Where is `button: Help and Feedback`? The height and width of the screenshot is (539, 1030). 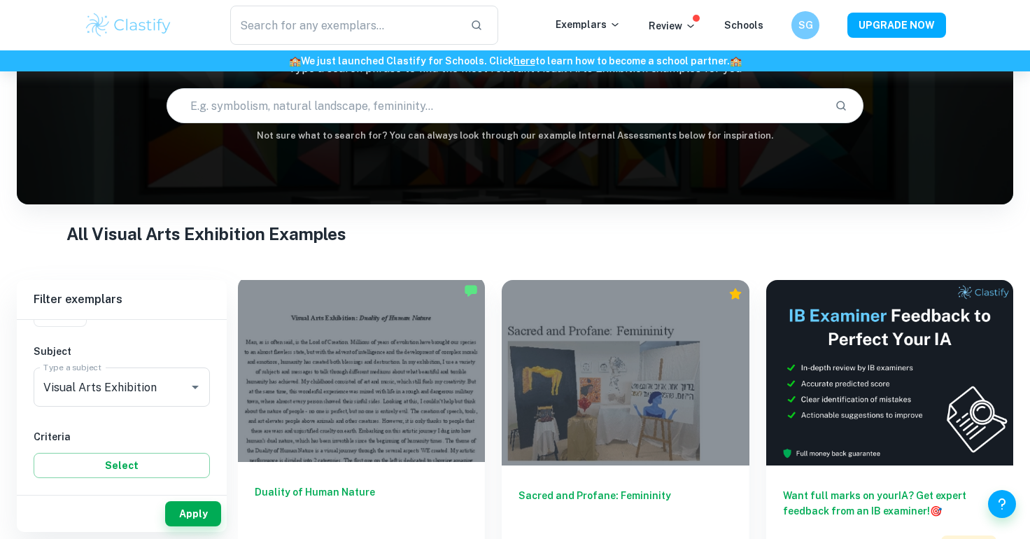 button: Help and Feedback is located at coordinates (1002, 504).